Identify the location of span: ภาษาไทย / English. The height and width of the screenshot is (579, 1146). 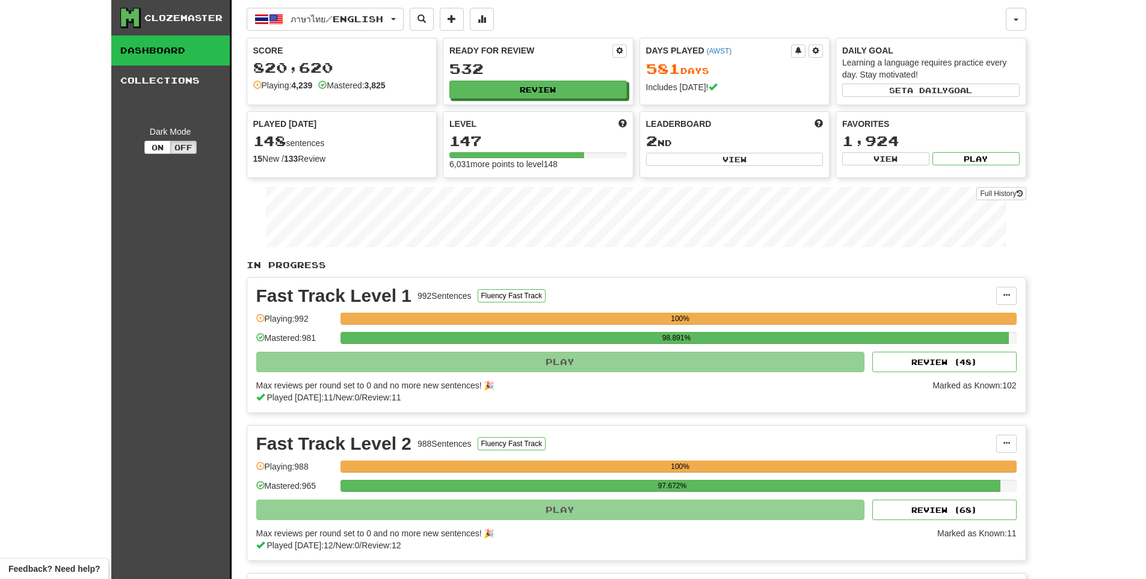
(337, 19).